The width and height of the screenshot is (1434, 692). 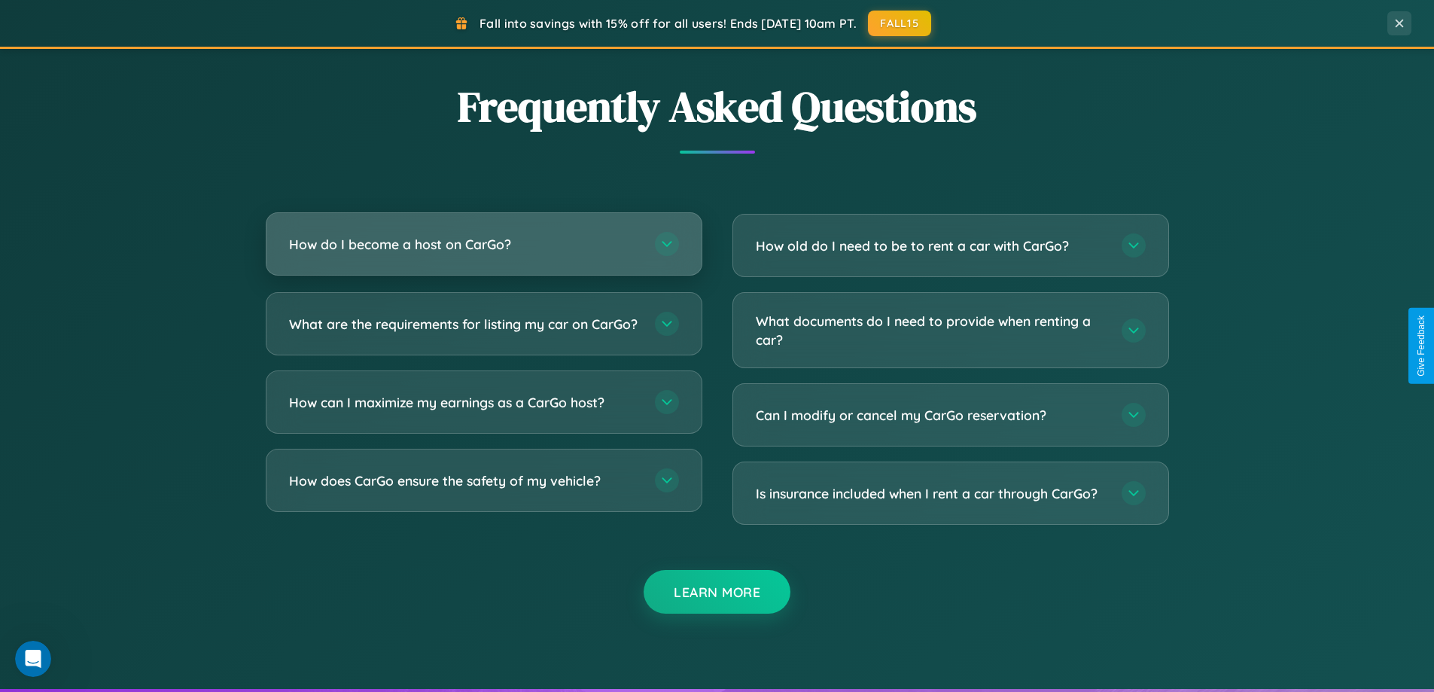 I want to click on div: Give Feedback, so click(x=1421, y=346).